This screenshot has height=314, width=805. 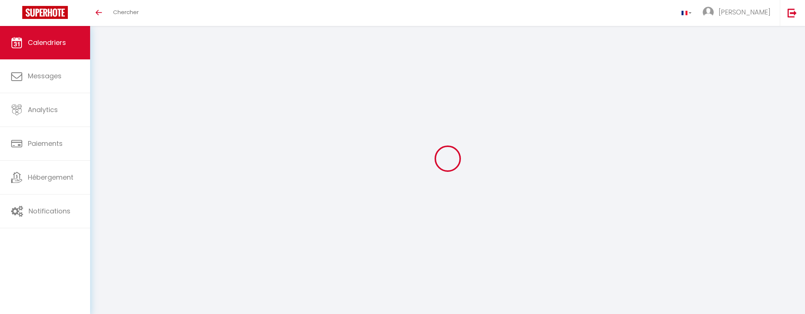 I want to click on span: Calendriers, so click(x=47, y=42).